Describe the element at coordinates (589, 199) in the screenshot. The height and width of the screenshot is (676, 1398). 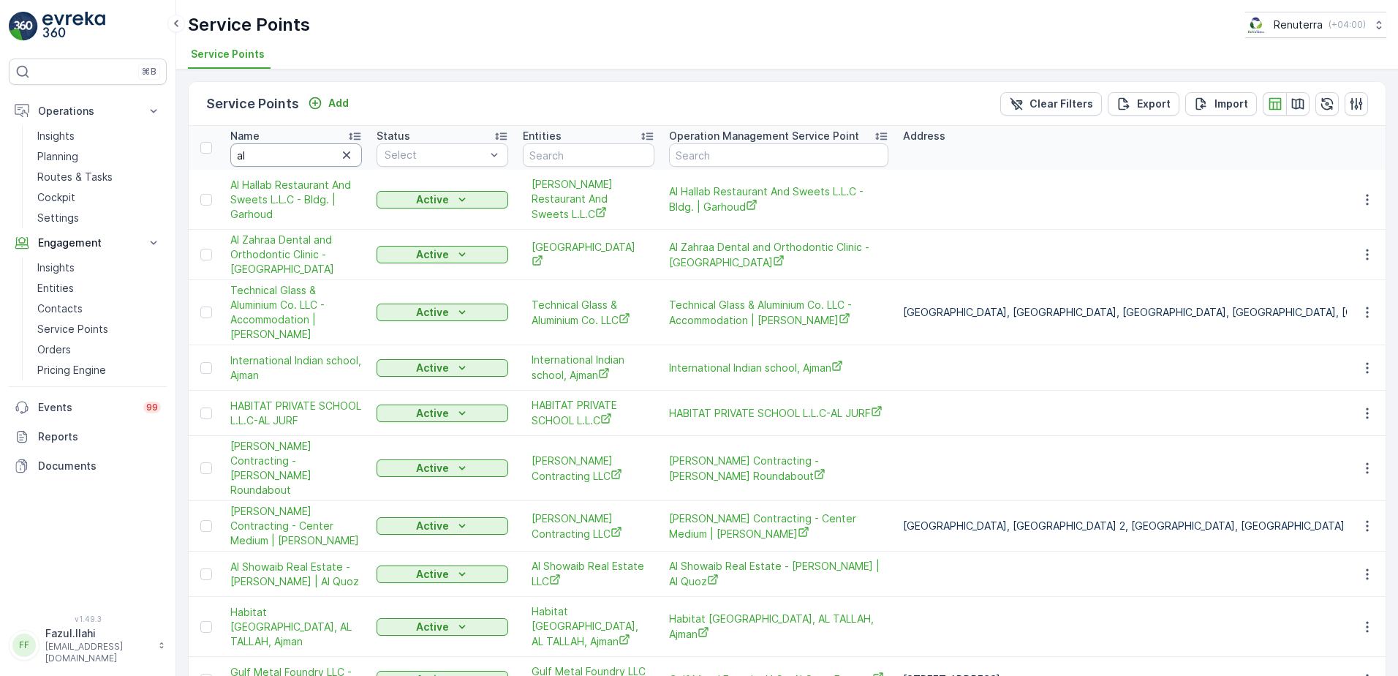
I see `a: Al Hallab Restaurant And Sweets L.L.C` at that location.